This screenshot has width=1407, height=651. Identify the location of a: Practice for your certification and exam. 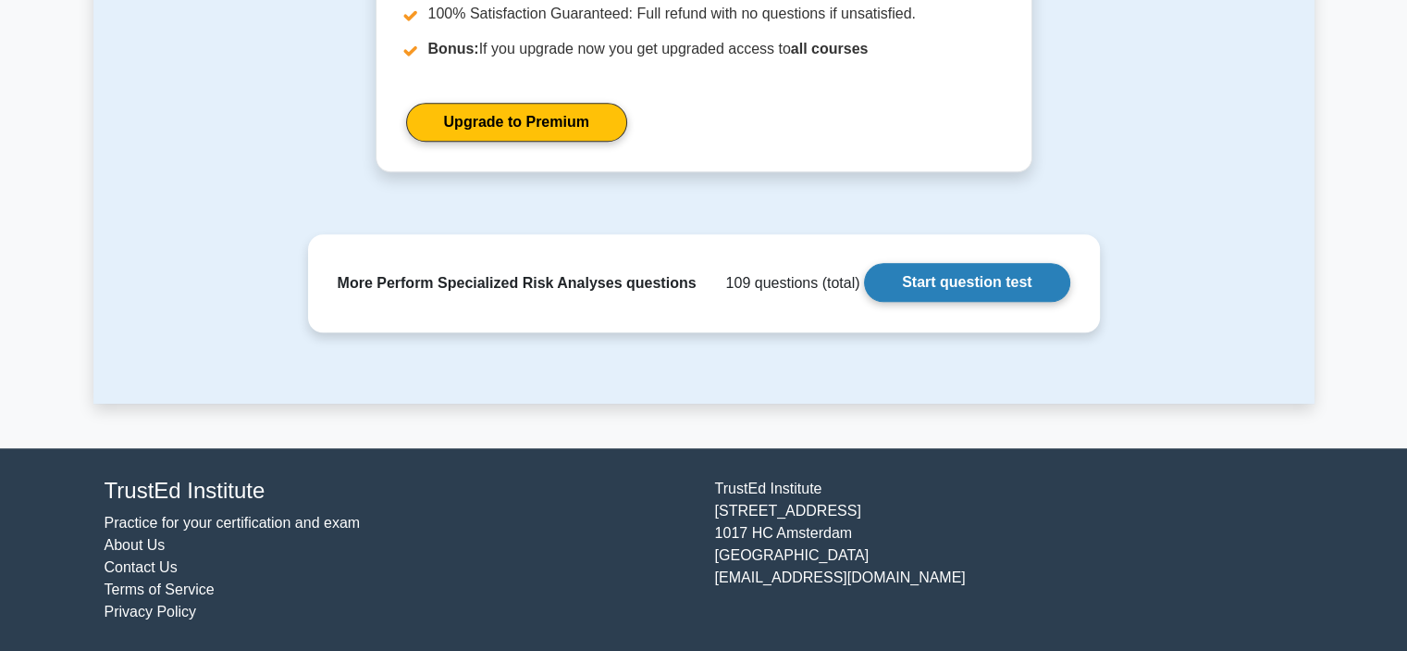
(232, 522).